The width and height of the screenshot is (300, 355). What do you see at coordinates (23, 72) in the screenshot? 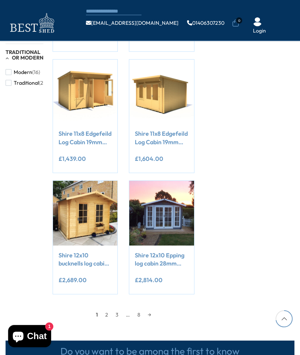
I see `span: Modern` at bounding box center [23, 72].